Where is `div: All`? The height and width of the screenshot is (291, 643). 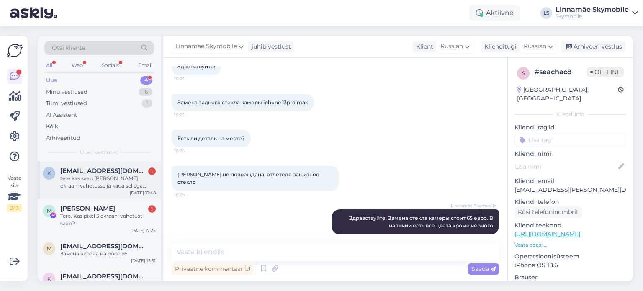
div: All is located at coordinates (49, 65).